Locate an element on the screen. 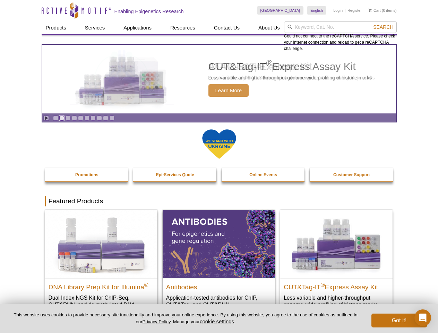 The width and height of the screenshot is (438, 333). p: Less variable and higher-throughput genome-wide profiling of histone marks is located at coordinates (290, 78).